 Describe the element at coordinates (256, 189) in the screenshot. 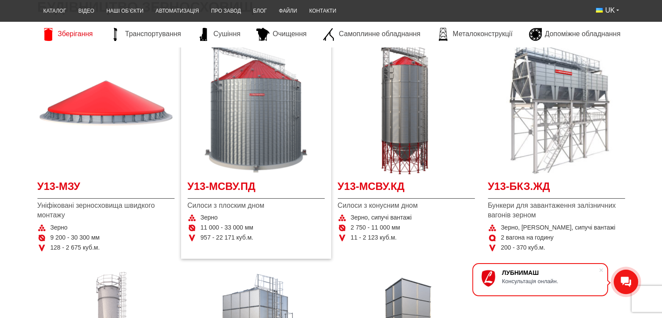

I see `span: У13-МСВУ.ПД` at that location.